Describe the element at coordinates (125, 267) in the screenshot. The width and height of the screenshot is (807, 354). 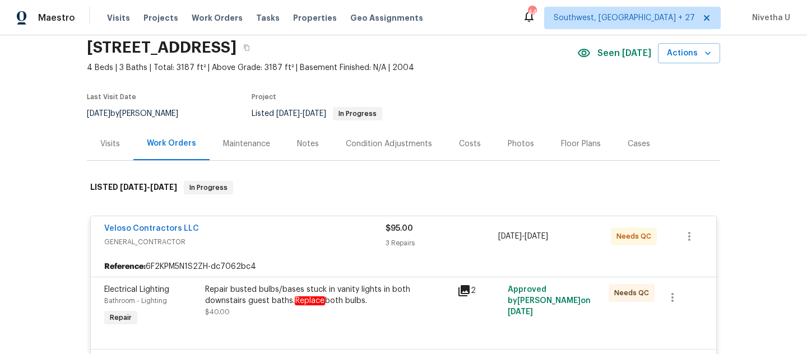
I see `b: Reference:` at that location.